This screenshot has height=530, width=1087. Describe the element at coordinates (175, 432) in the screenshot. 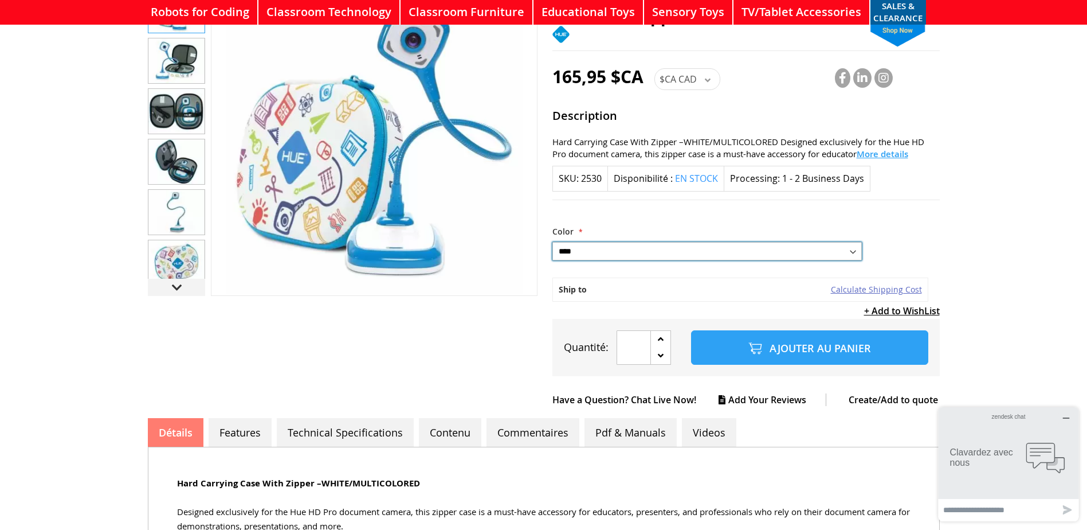

I see `a: Détails` at that location.